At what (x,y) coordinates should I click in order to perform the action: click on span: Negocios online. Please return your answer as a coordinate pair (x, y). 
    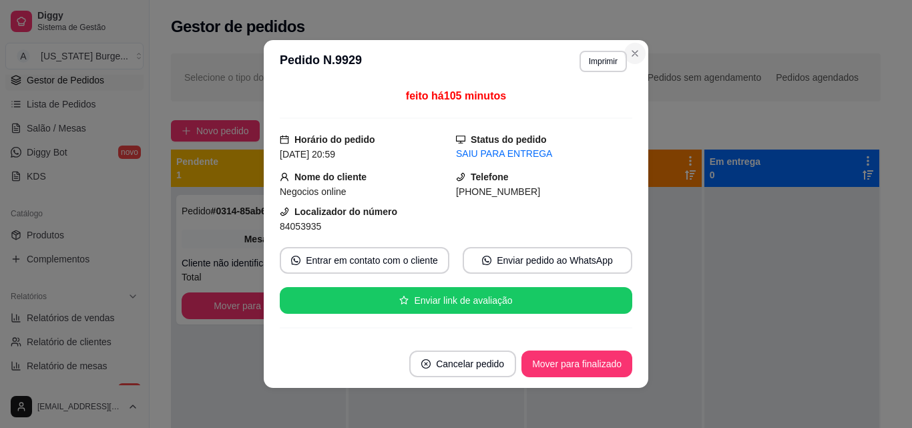
    Looking at the image, I should click on (313, 192).